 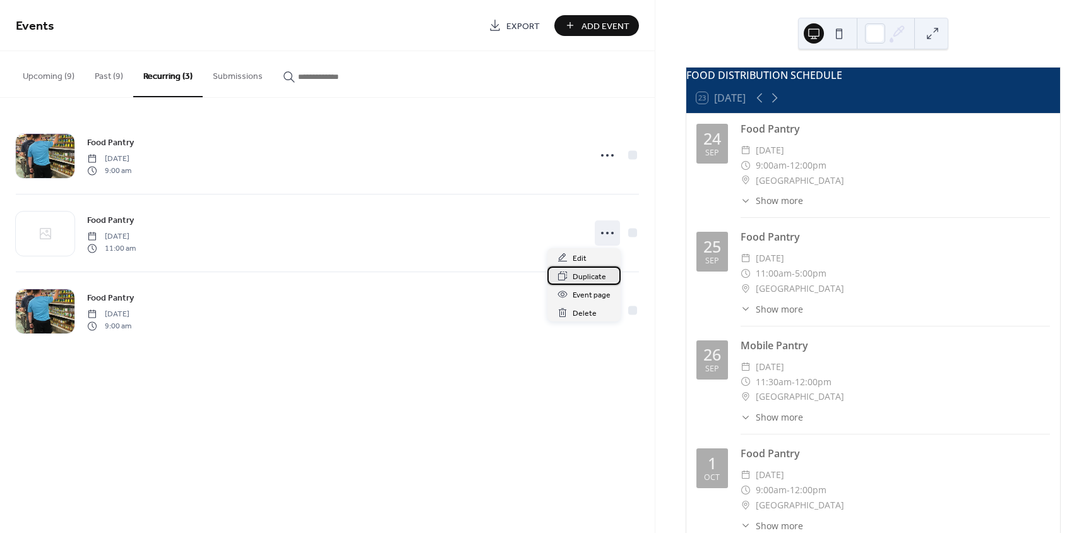 I want to click on a: Export, so click(x=514, y=25).